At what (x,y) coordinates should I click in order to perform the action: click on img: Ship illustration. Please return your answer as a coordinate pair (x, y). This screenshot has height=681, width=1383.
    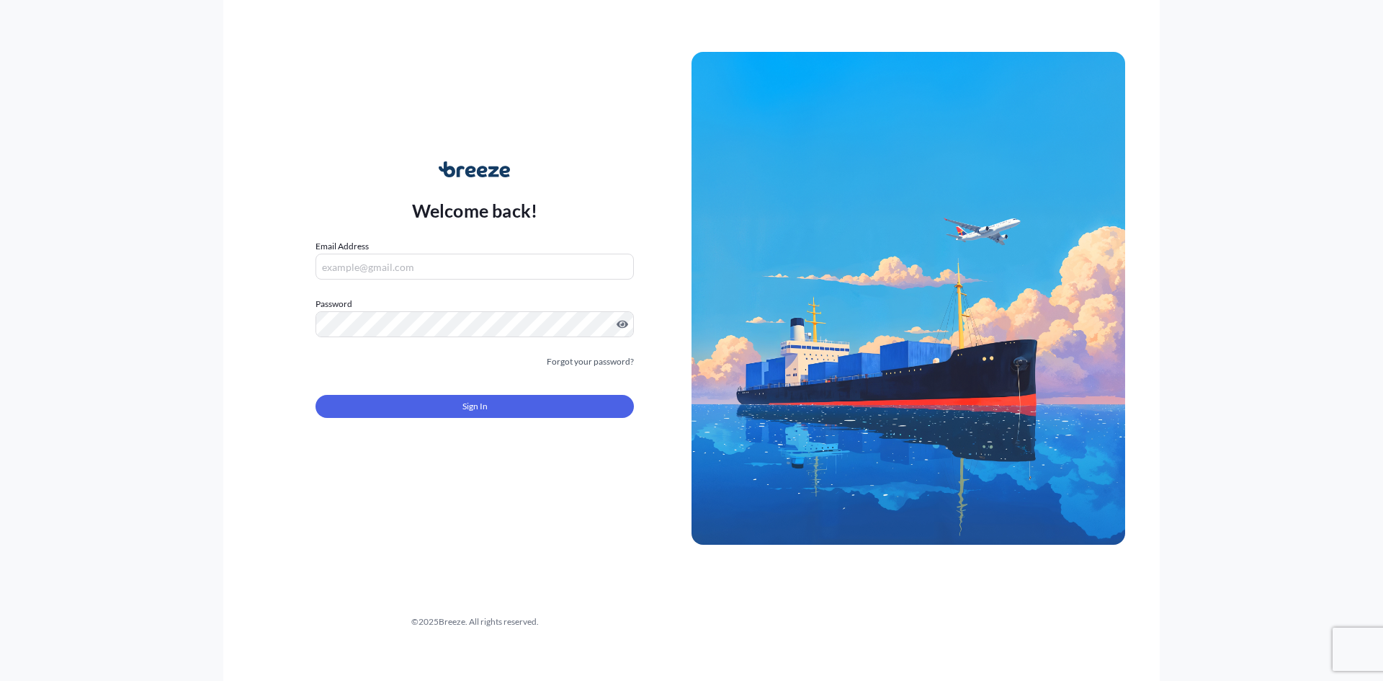
    Looking at the image, I should click on (909, 298).